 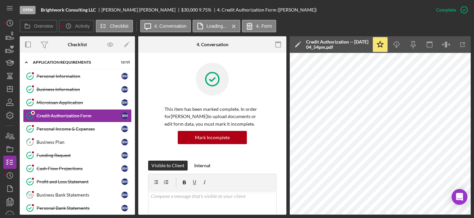 What do you see at coordinates (124, 62) in the screenshot?
I see `div: 12 / 15` at bounding box center [124, 62].